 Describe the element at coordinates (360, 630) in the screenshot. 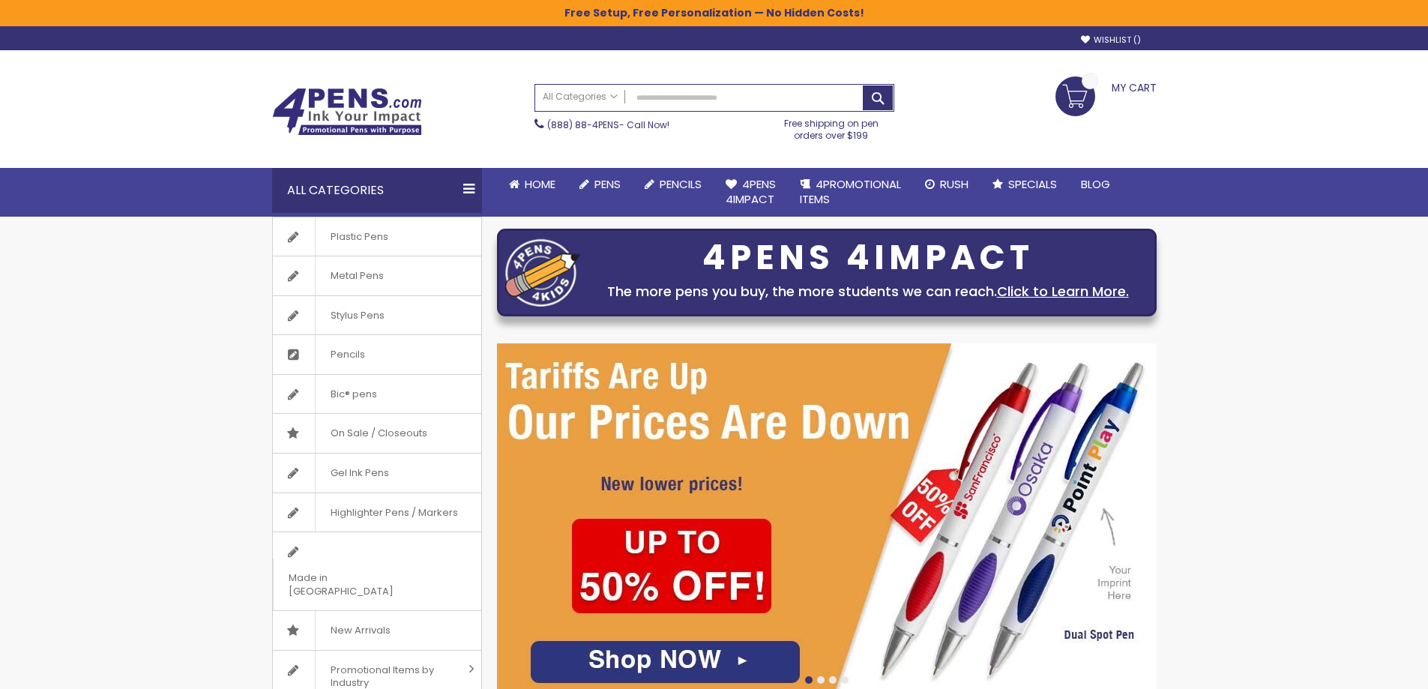

I see `span: New Arrivals` at that location.